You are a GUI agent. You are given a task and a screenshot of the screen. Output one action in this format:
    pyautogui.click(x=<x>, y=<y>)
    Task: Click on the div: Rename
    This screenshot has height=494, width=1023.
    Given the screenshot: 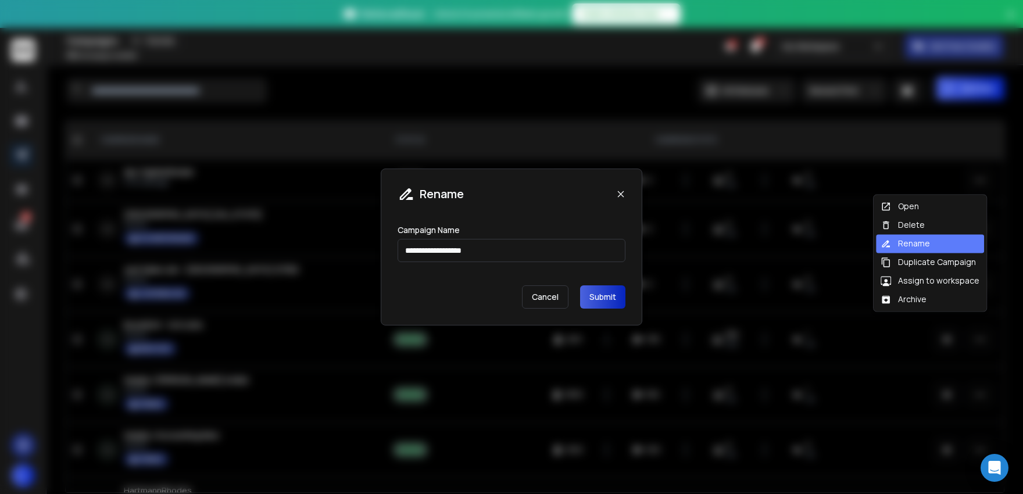 What is the action you would take?
    pyautogui.click(x=905, y=243)
    